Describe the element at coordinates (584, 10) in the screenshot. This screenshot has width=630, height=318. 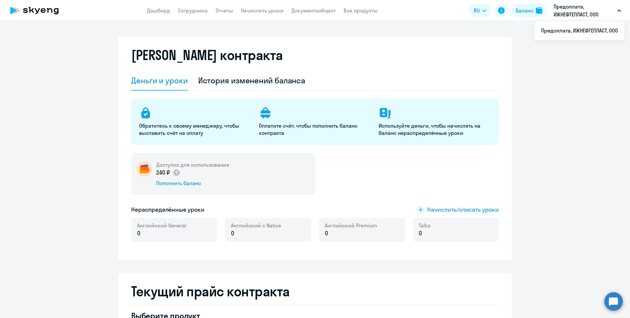
I see `p: Предоплата, ИЖНЕФТЕПЛАСТ, ООО` at that location.